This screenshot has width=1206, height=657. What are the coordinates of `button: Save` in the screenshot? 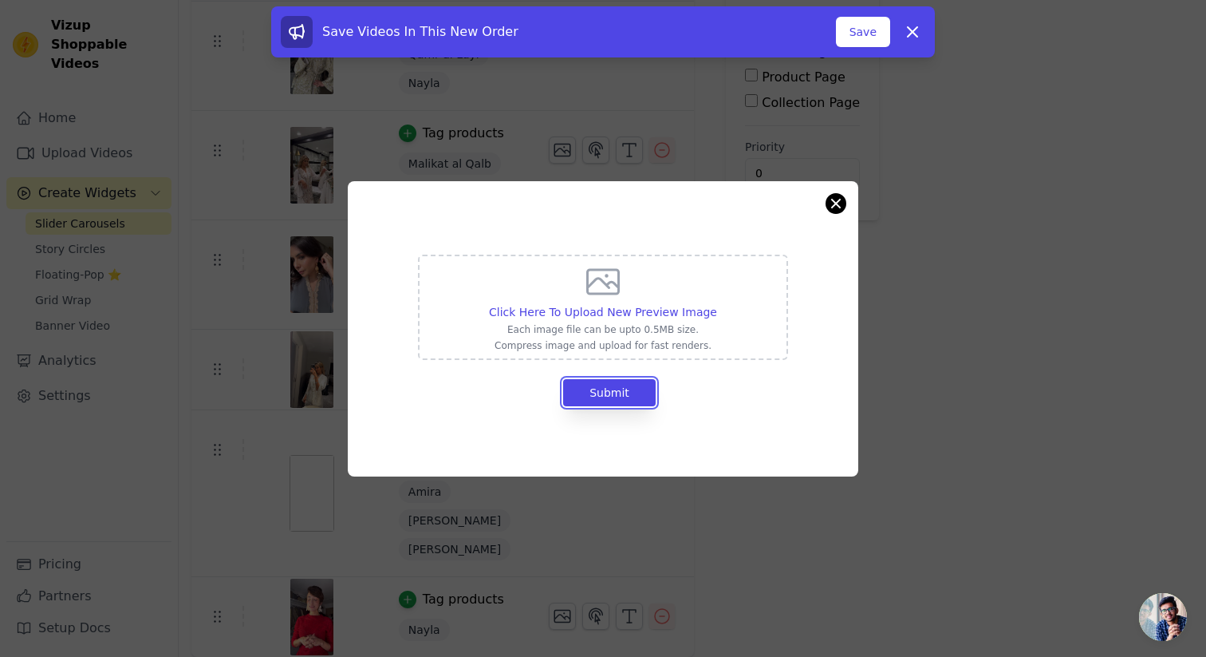 It's located at (863, 32).